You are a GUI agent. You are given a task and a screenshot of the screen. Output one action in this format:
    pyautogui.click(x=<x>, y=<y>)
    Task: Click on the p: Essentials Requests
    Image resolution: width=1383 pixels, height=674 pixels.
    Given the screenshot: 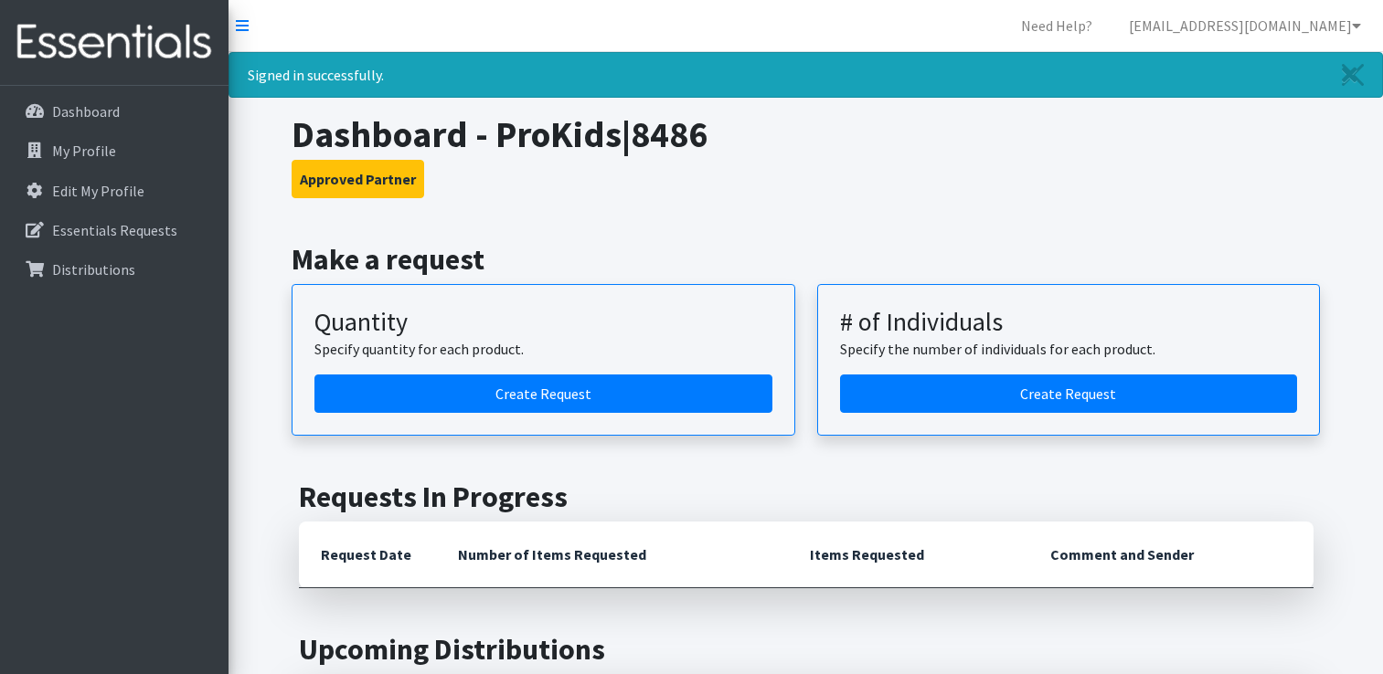 What is the action you would take?
    pyautogui.click(x=114, y=230)
    